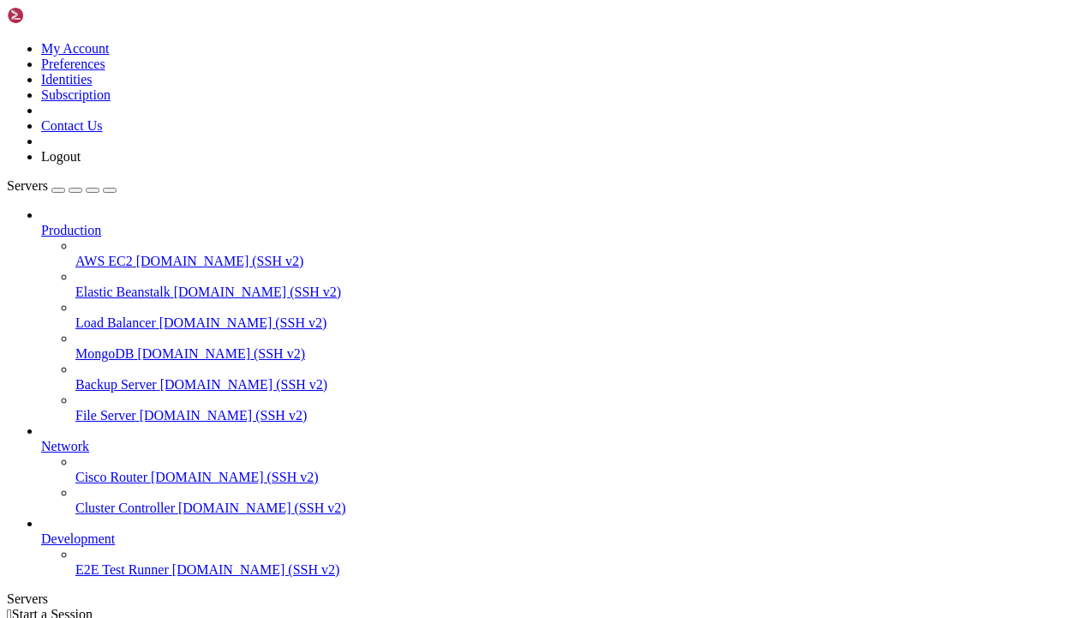 This screenshot has height=618, width=1090. Describe the element at coordinates (562, 315) in the screenshot. I see `li: Production` at that location.